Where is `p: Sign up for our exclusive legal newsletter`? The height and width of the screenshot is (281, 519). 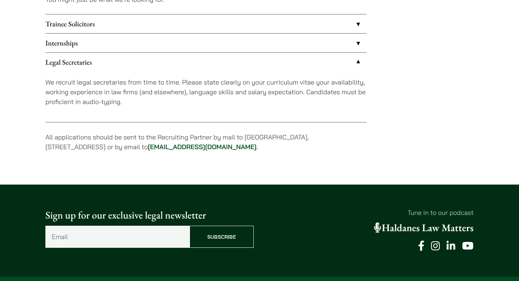
p: Sign up for our exclusive legal newsletter is located at coordinates (150, 215).